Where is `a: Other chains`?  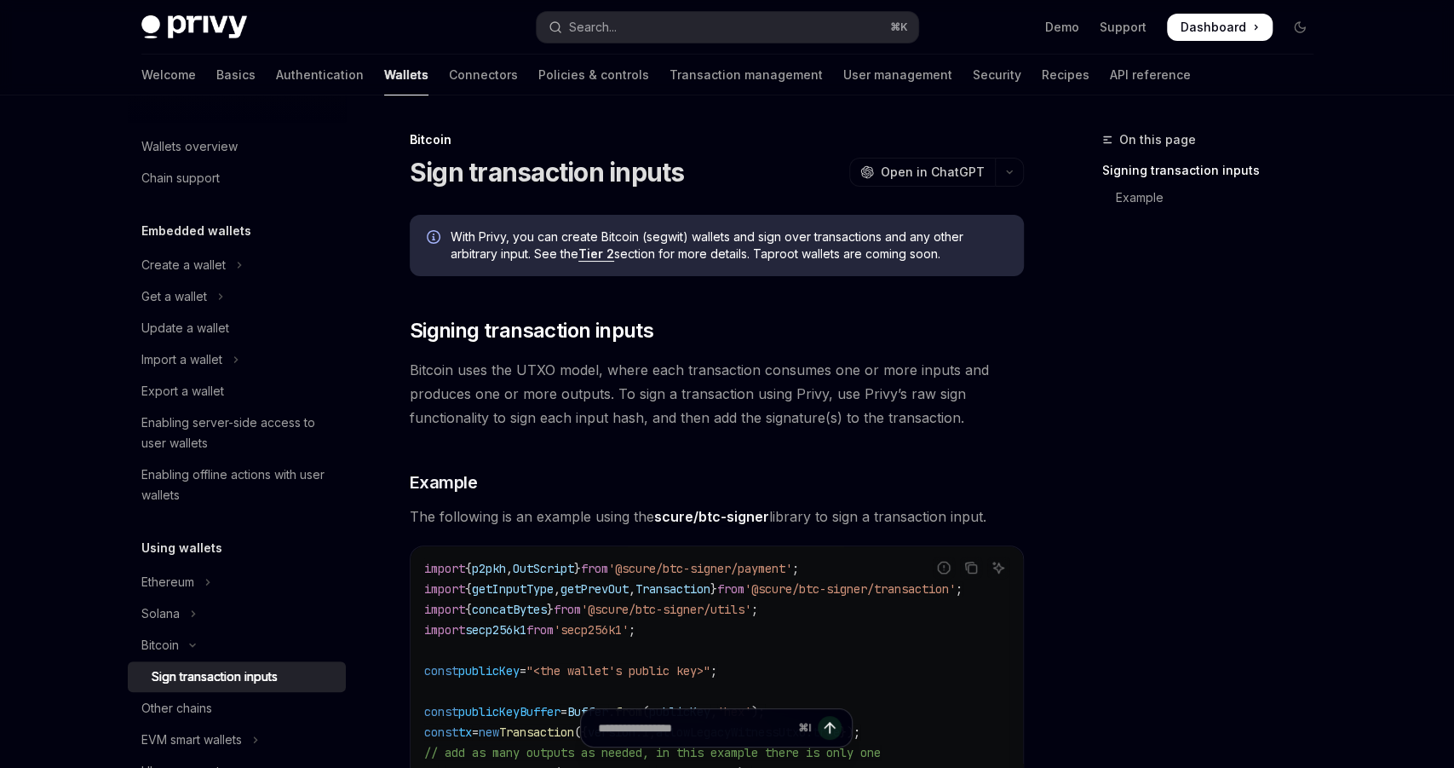
a: Other chains is located at coordinates (237, 708).